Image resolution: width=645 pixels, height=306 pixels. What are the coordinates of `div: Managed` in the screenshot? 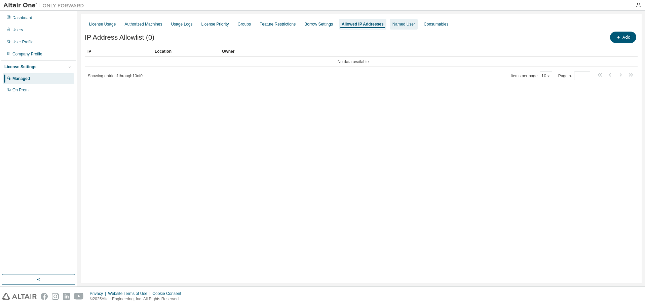 It's located at (21, 79).